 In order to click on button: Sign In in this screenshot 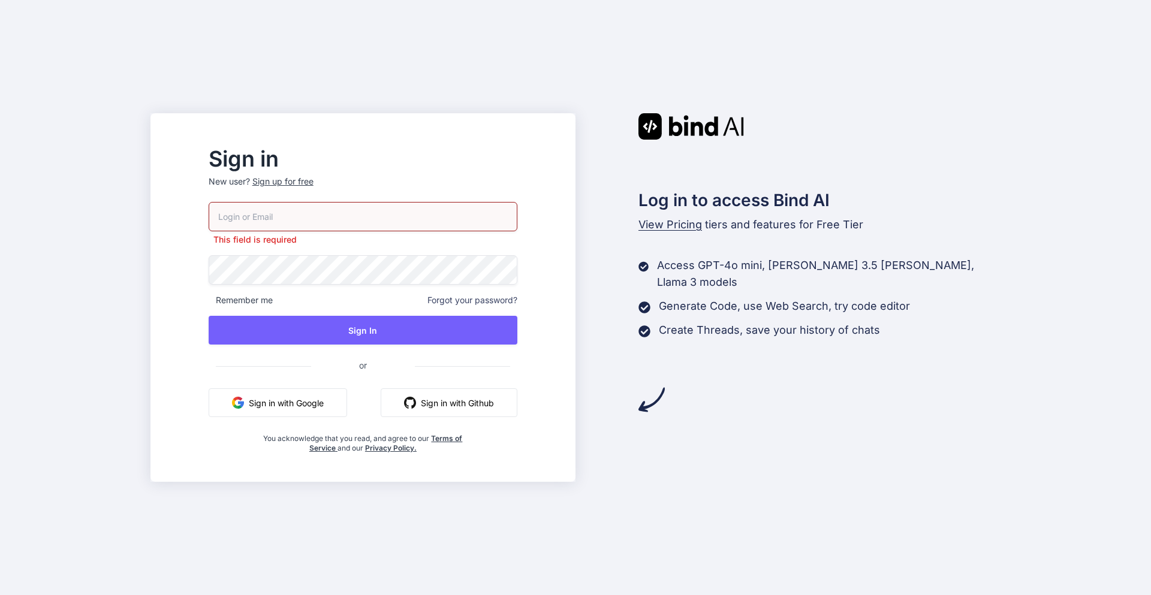, I will do `click(363, 330)`.